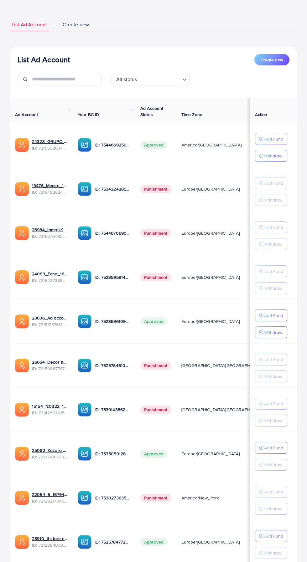 The image size is (307, 562). What do you see at coordinates (192, 115) in the screenshot?
I see `span: Time Zone` at bounding box center [192, 115].